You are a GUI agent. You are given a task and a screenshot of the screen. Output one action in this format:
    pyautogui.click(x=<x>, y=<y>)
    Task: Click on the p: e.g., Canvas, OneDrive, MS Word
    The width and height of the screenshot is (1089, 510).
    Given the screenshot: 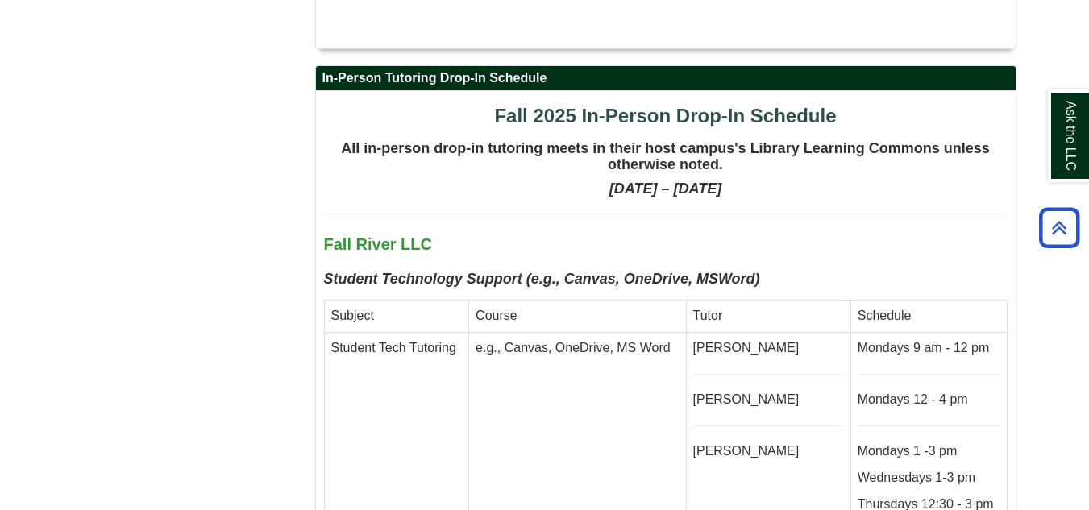 What is the action you would take?
    pyautogui.click(x=577, y=348)
    